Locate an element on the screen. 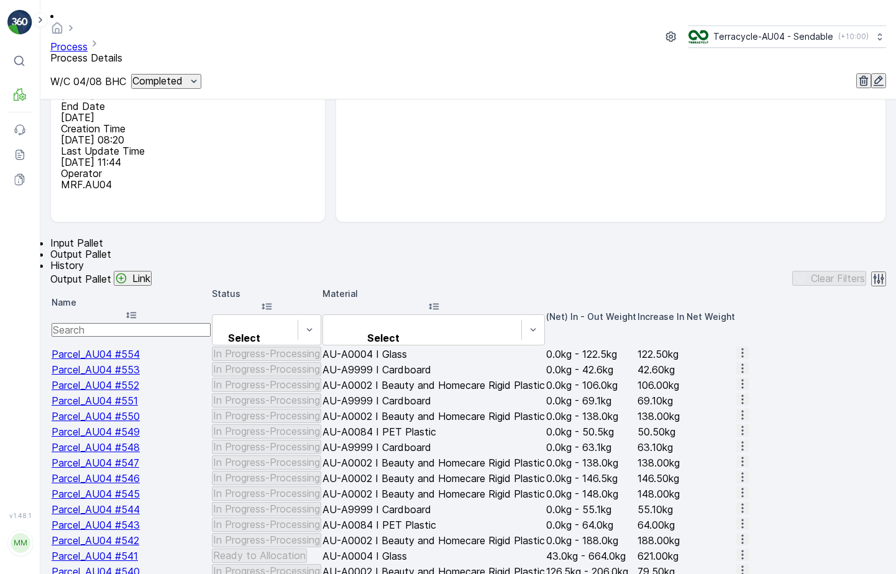 This screenshot has height=574, width=896. td: 50.50kg is located at coordinates (686, 431).